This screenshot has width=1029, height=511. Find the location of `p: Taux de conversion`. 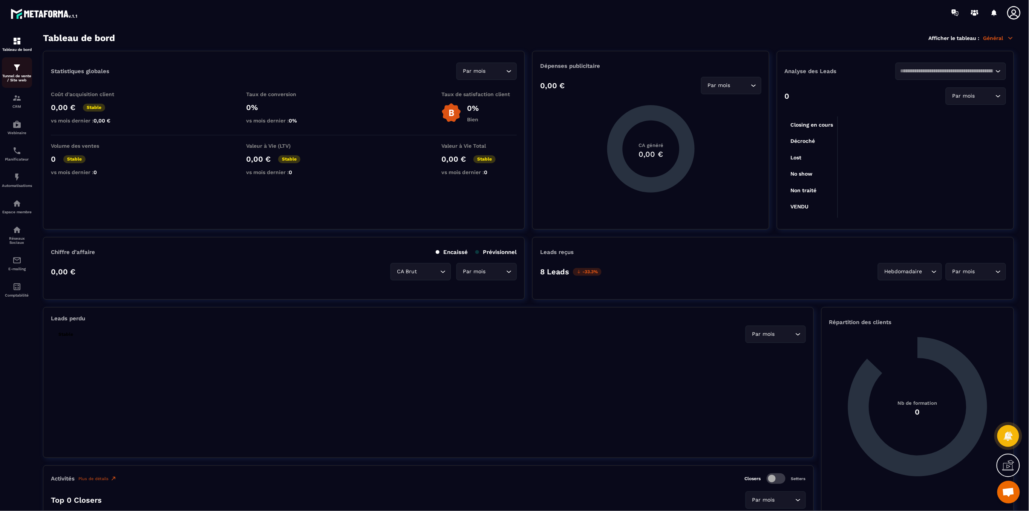

p: Taux de conversion is located at coordinates (284, 94).